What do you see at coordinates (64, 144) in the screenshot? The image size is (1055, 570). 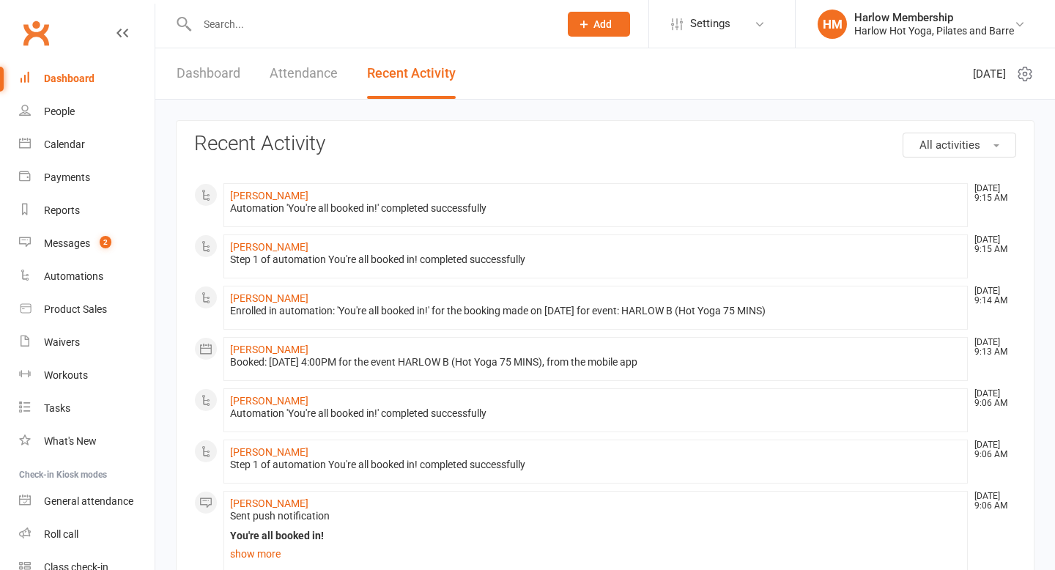 I see `div: Calendar` at bounding box center [64, 144].